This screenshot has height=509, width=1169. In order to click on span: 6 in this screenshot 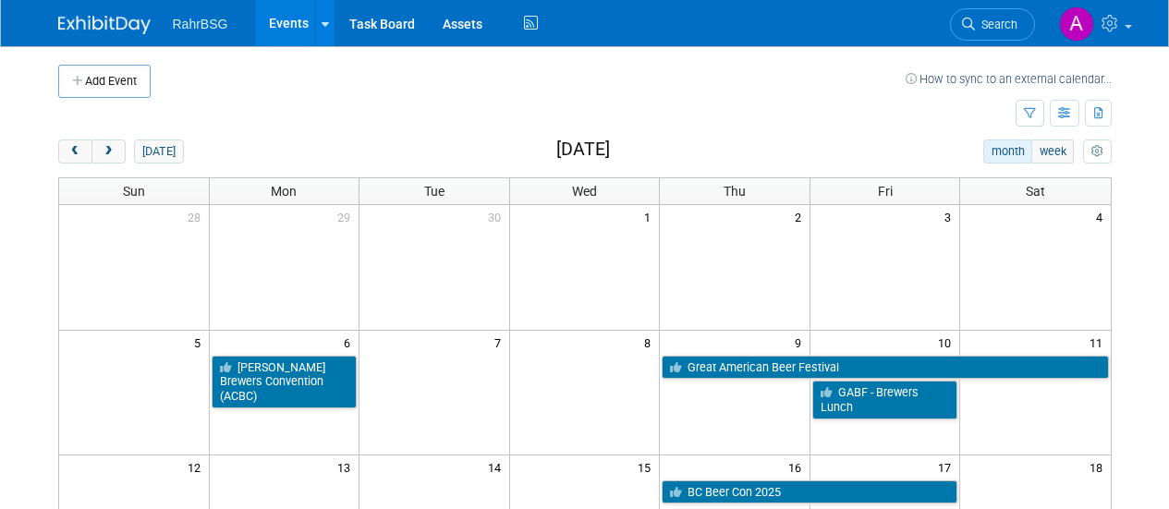, I will do `click(350, 342)`.